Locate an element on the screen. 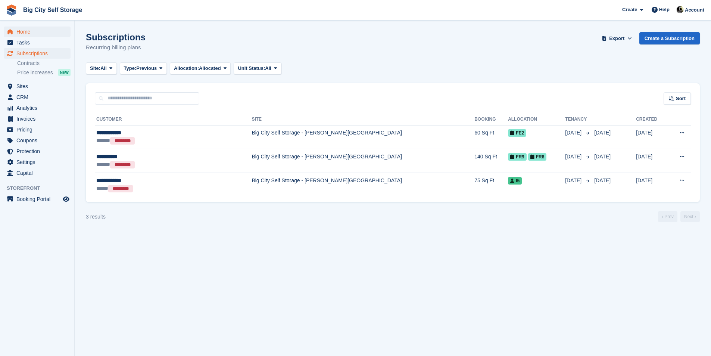 Image resolution: width=711 pixels, height=356 pixels. span: CRM is located at coordinates (39, 97).